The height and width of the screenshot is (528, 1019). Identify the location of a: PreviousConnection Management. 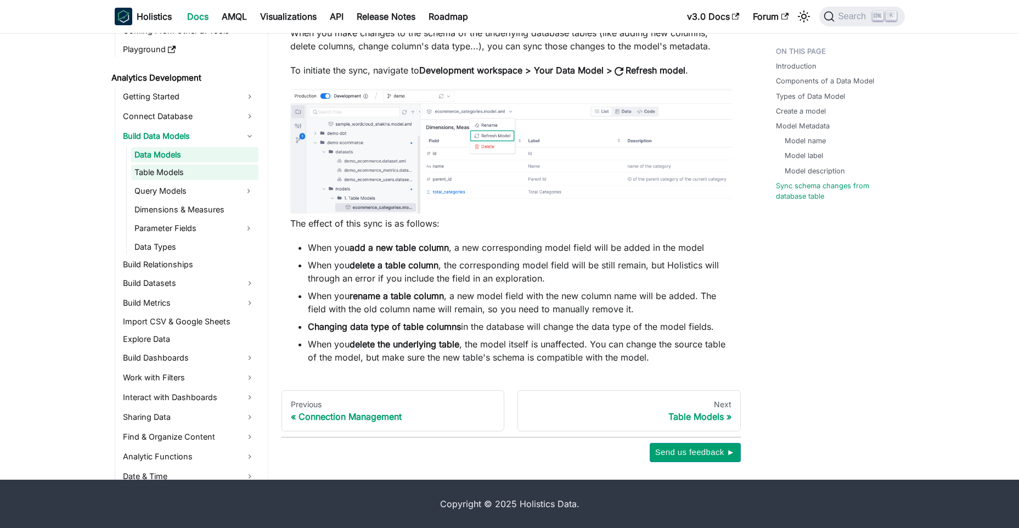
(393, 411).